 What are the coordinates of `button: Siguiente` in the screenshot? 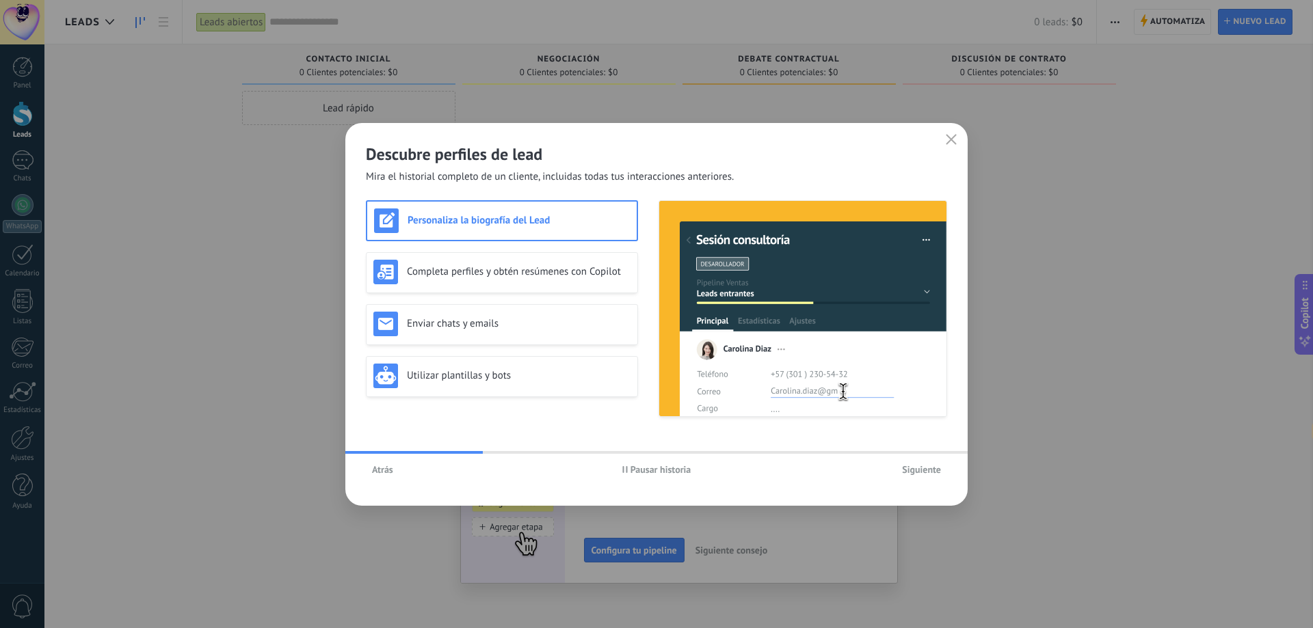 It's located at (921, 470).